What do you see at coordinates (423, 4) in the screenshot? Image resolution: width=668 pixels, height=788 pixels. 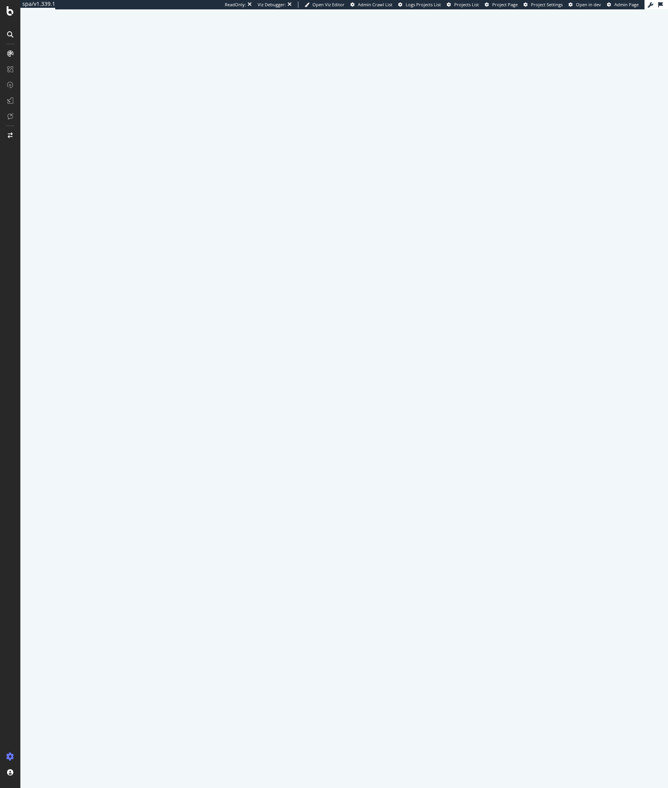 I see `span: Logs Projects List` at bounding box center [423, 4].